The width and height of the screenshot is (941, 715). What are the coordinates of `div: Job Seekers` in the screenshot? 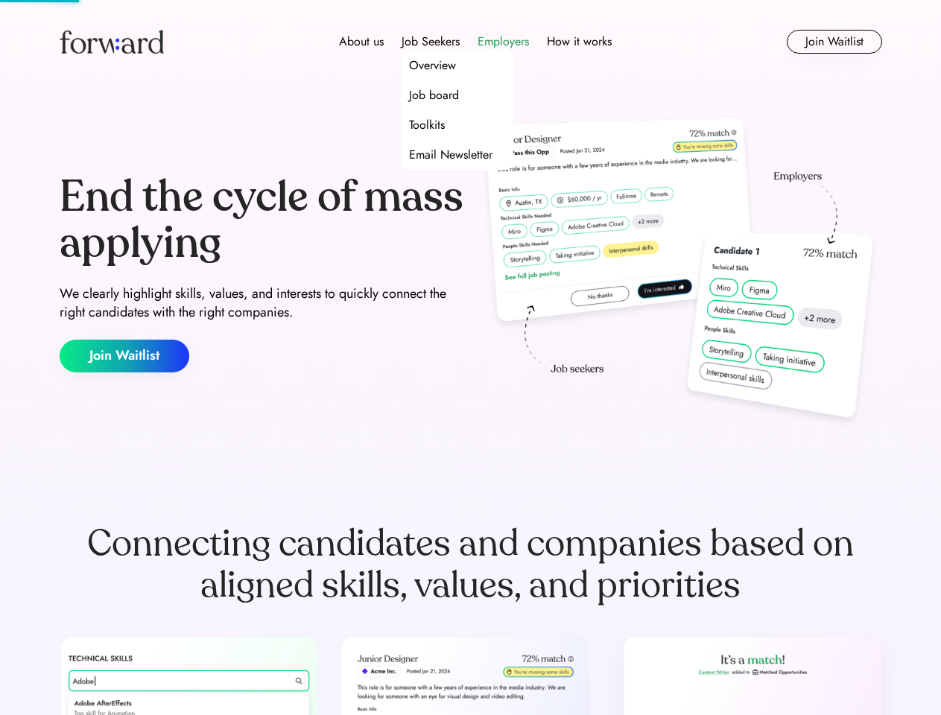 It's located at (431, 42).